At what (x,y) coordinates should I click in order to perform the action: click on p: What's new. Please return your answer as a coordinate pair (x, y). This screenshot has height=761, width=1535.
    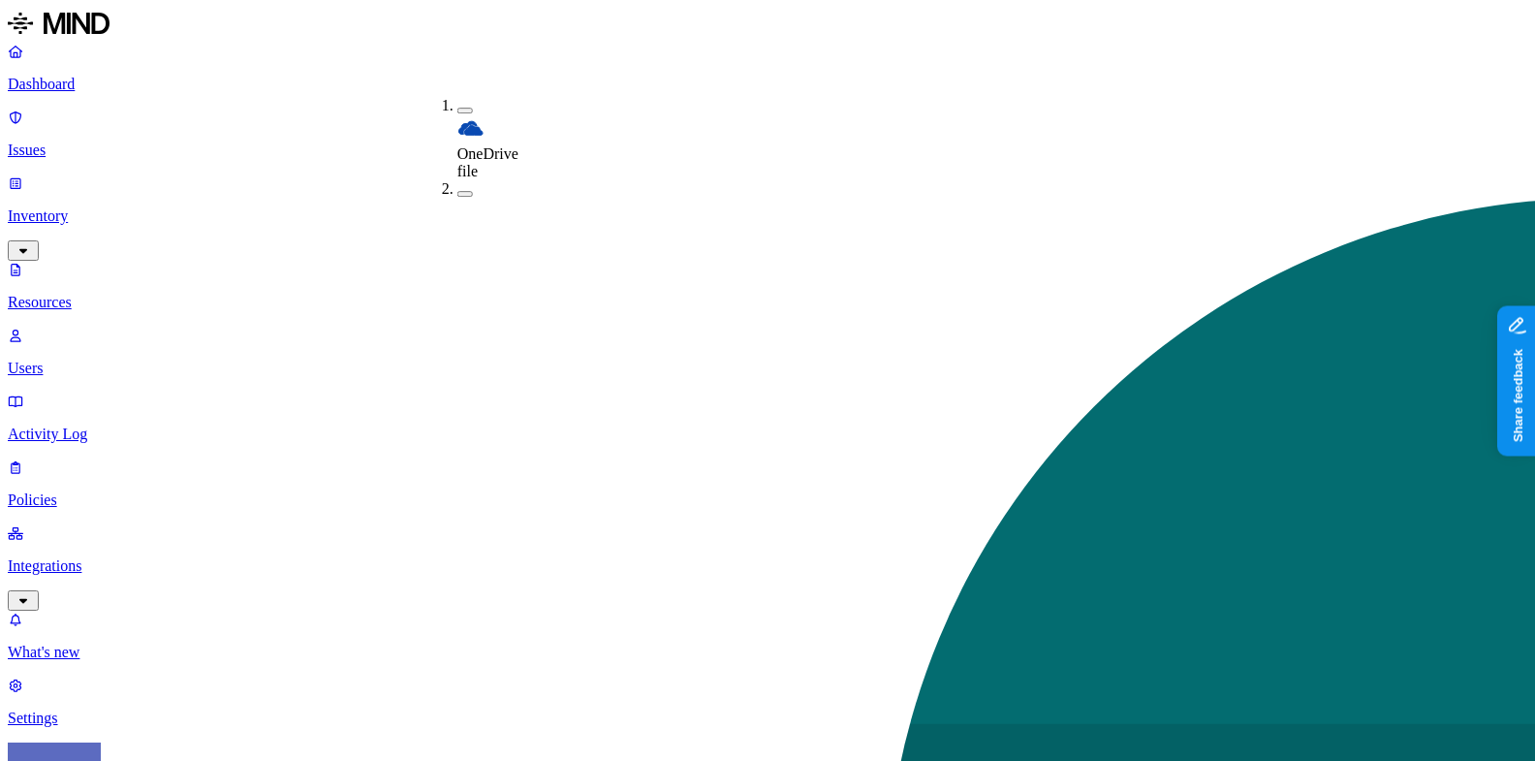
    Looking at the image, I should click on (768, 652).